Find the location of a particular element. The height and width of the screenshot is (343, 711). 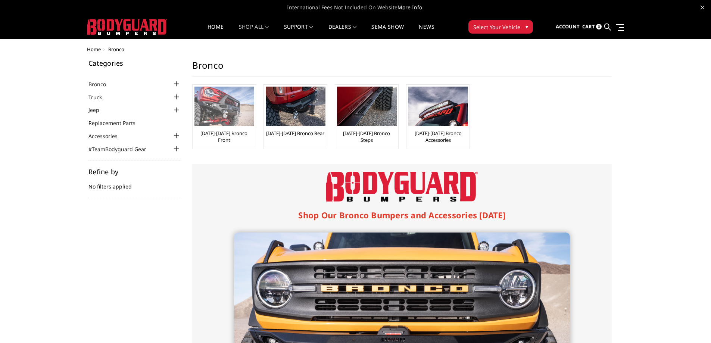

span: Bronco is located at coordinates (116, 49).